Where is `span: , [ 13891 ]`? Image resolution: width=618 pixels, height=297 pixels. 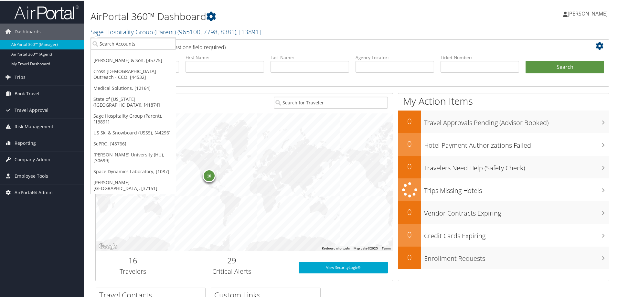 span: , [ 13891 ] is located at coordinates (249, 31).